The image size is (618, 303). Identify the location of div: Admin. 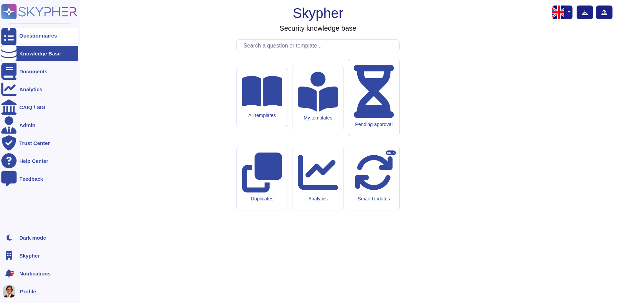
(27, 125).